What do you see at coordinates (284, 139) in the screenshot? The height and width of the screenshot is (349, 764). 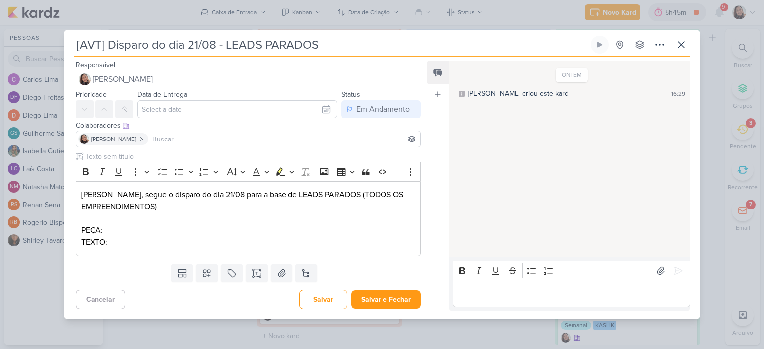 I see `input: Buscar` at bounding box center [284, 139].